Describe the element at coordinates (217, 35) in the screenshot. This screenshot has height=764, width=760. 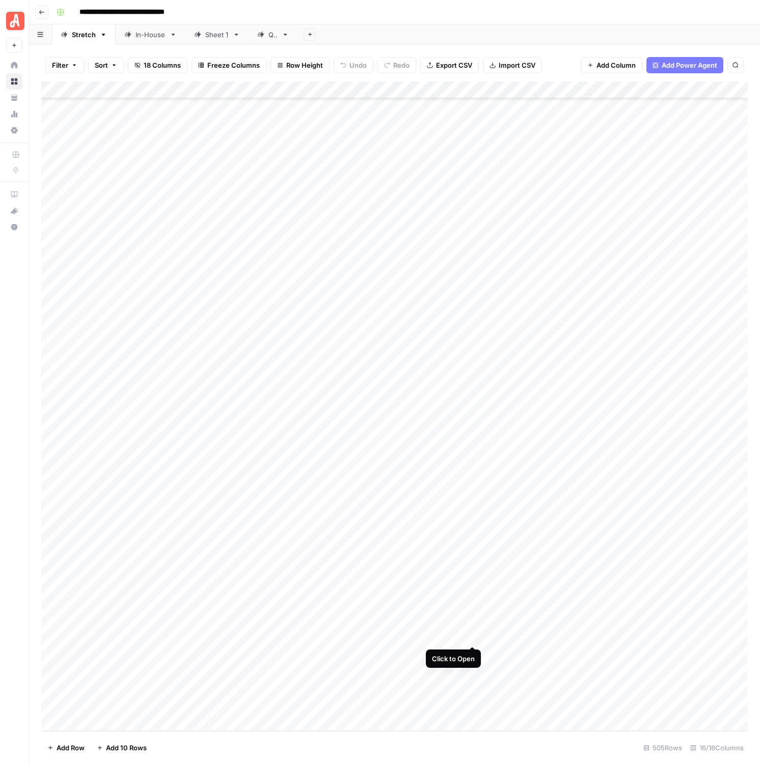
I see `div: Sheet 1` at that location.